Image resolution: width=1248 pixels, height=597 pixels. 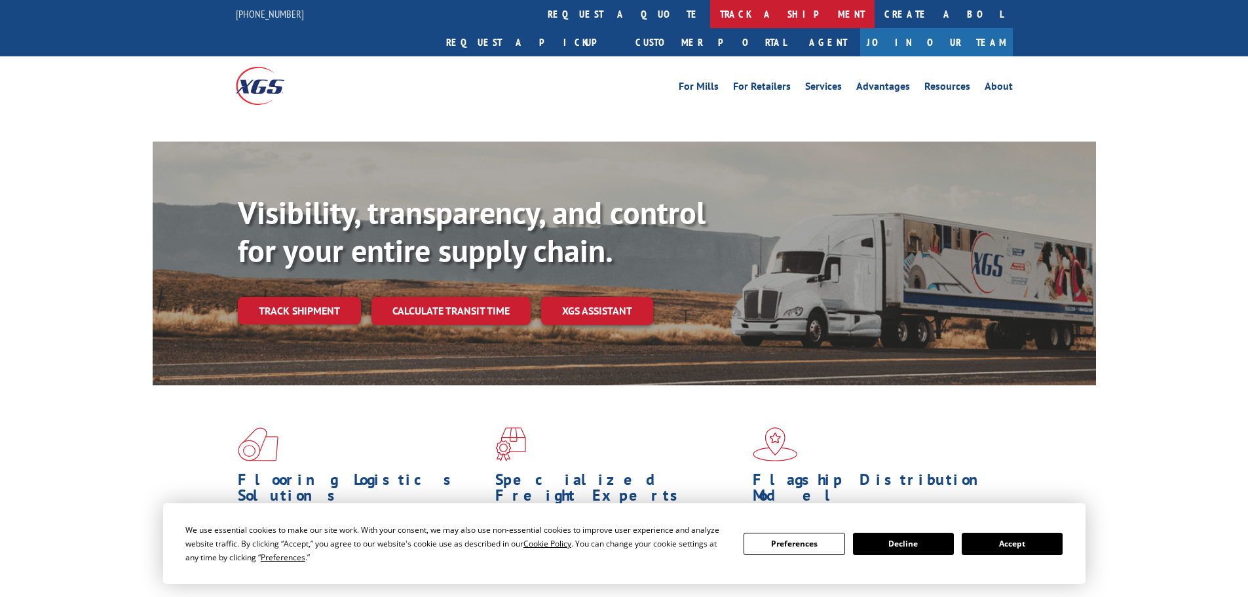 What do you see at coordinates (794, 544) in the screenshot?
I see `button: Preferences` at bounding box center [794, 544].